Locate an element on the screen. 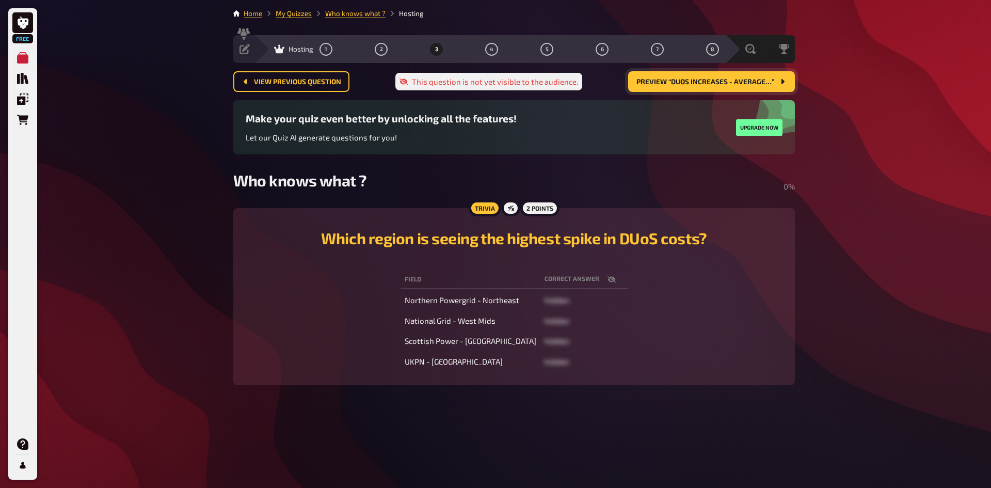 The width and height of the screenshot is (991, 488). span: 2 is located at coordinates (382, 49).